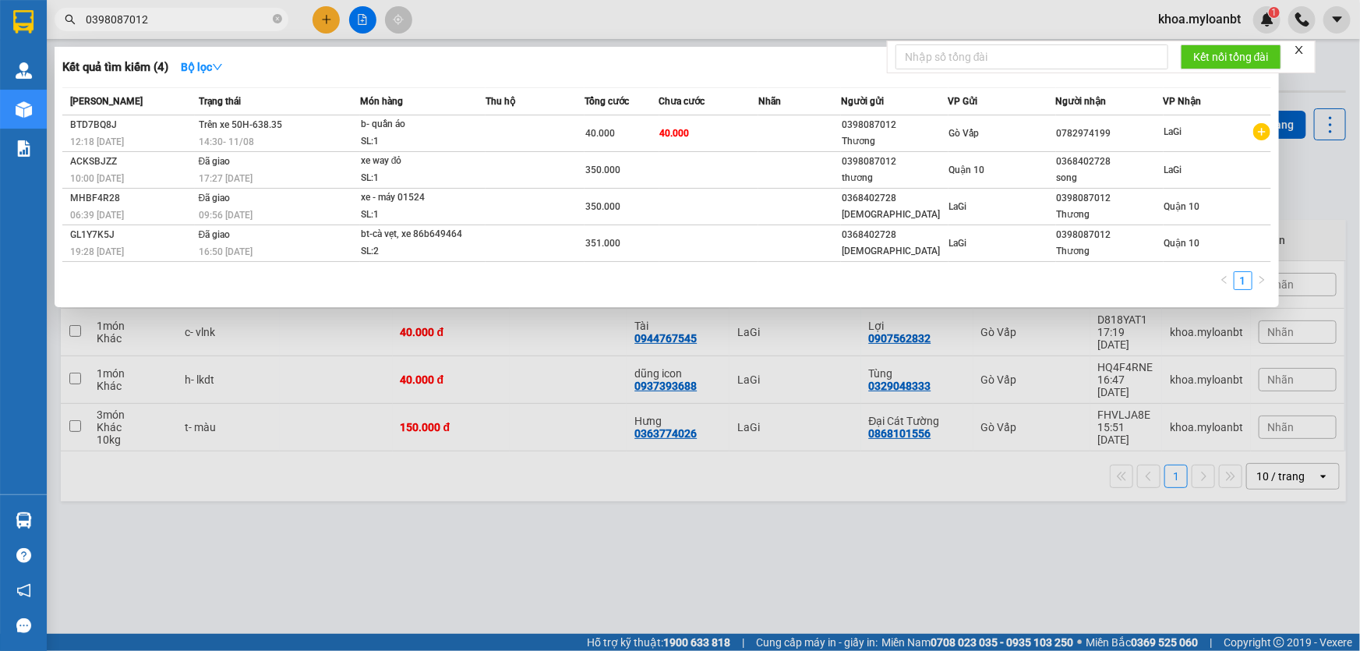 The image size is (1360, 651). Describe the element at coordinates (70, 19) in the screenshot. I see `span: search` at that location.